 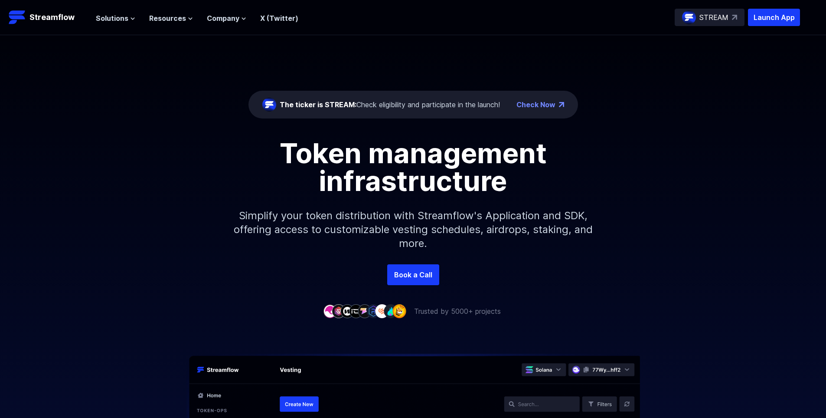 What do you see at coordinates (279, 18) in the screenshot?
I see `a: X (Twitter)` at bounding box center [279, 18].